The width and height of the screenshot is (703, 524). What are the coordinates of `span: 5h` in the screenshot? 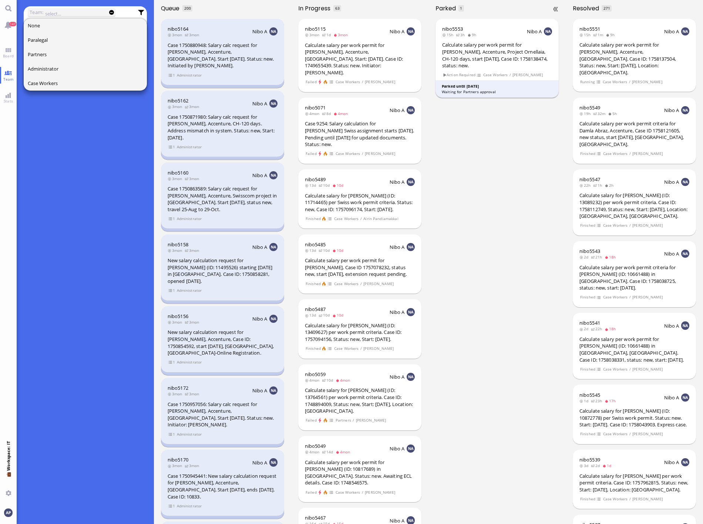 It's located at (613, 114).